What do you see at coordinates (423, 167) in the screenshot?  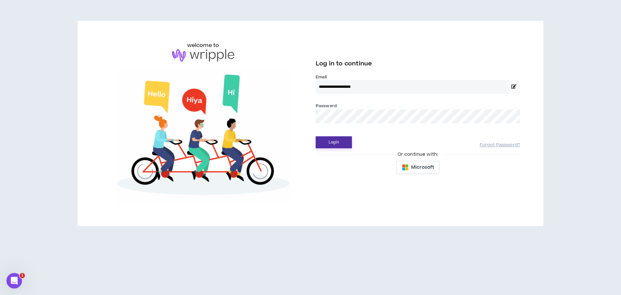 I see `span: Microsoft` at bounding box center [423, 167].